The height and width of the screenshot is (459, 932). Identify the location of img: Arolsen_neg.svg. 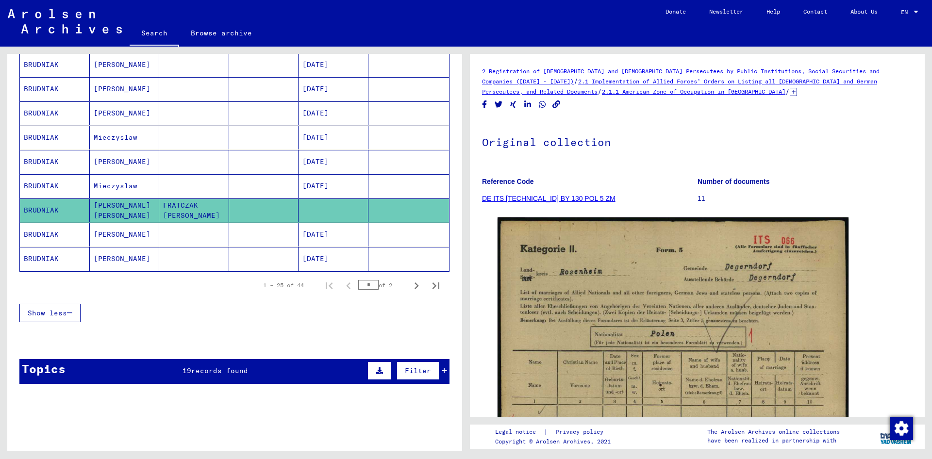
(65, 21).